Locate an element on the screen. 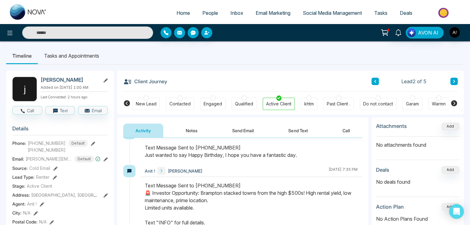  div: Warmn is located at coordinates (439, 104).